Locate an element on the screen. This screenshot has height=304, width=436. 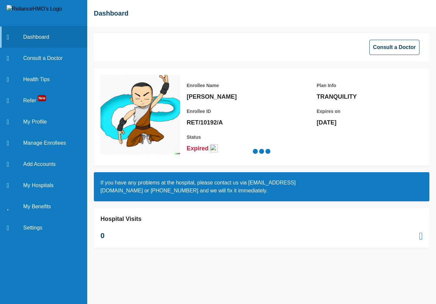
button: Consult a Doctor is located at coordinates (394, 47).